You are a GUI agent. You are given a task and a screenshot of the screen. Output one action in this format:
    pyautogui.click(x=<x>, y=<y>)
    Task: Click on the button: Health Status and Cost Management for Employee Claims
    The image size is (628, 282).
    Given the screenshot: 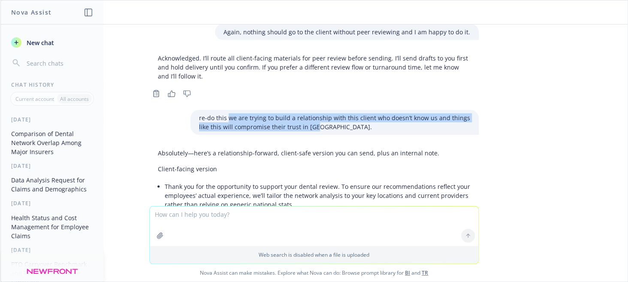 What is the action you would take?
    pyautogui.click(x=52, y=227)
    